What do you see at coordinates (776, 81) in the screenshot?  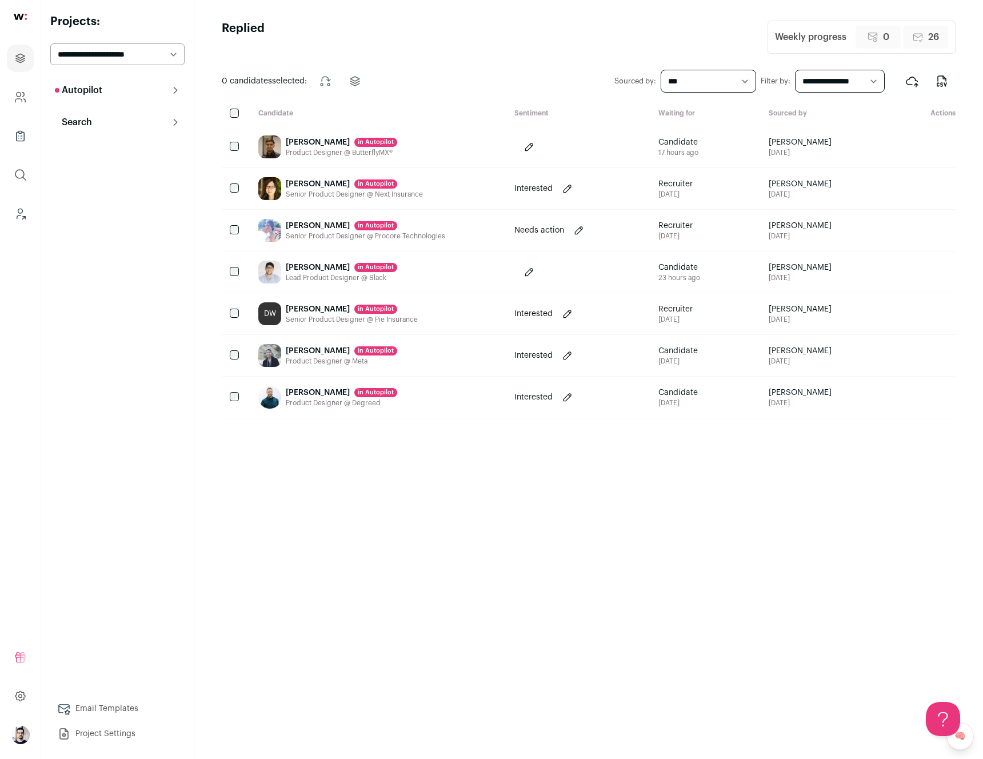 I see `label: Filter by:` at bounding box center [776, 81].